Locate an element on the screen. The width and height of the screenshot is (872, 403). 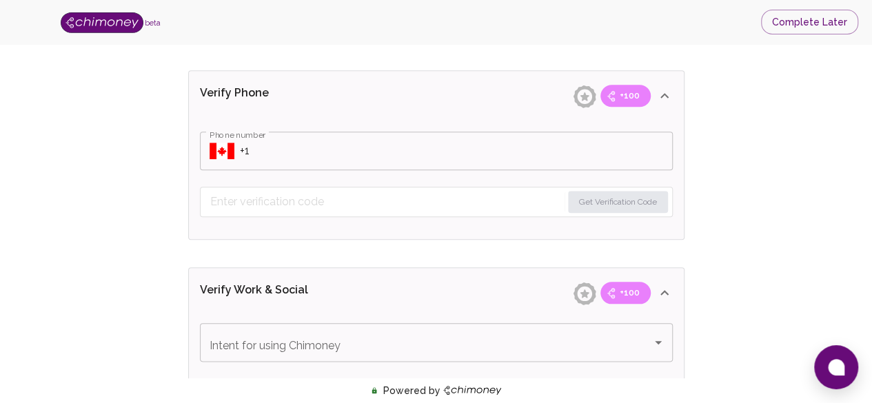
p: Verify Work & Social is located at coordinates (275, 293).